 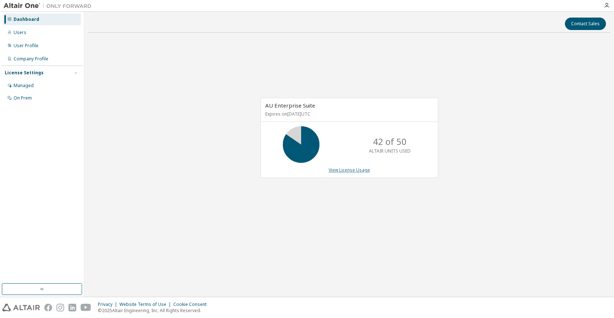 I want to click on img: facebook.svg, so click(x=48, y=308).